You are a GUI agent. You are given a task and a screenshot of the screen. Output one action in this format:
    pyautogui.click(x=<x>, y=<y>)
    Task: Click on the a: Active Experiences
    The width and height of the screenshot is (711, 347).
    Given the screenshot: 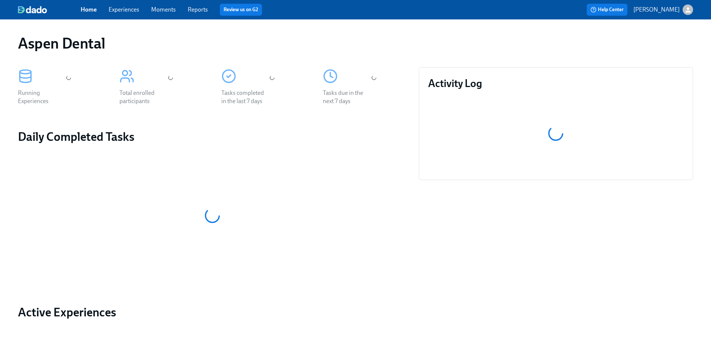 What is the action you would take?
    pyautogui.click(x=212, y=312)
    